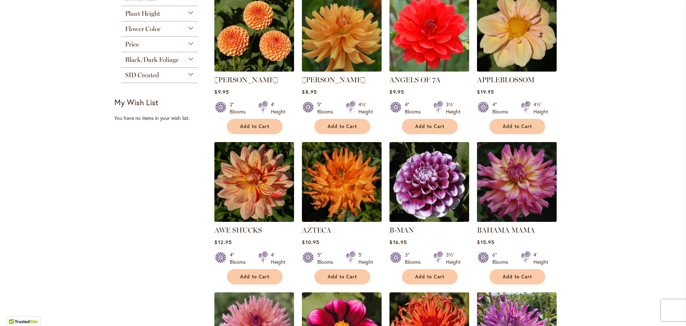 This screenshot has height=326, width=686. What do you see at coordinates (502, 258) in the screenshot?
I see `div: 6" Blooms` at bounding box center [502, 258].